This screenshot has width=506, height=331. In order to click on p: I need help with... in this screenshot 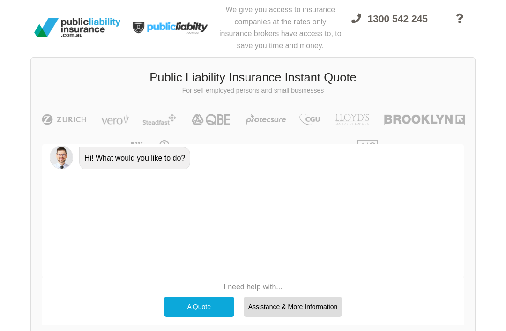, I will do `click(253, 287)`.